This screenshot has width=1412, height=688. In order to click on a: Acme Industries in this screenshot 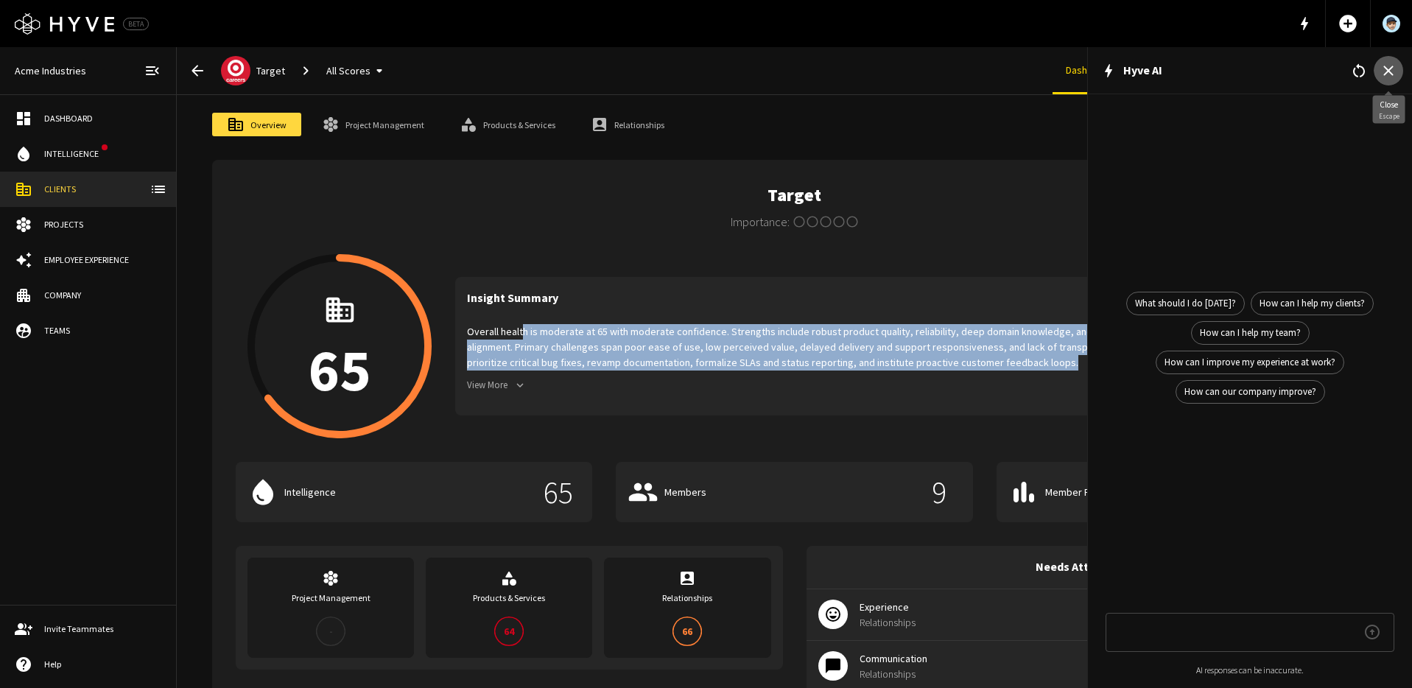, I will do `click(50, 71)`.